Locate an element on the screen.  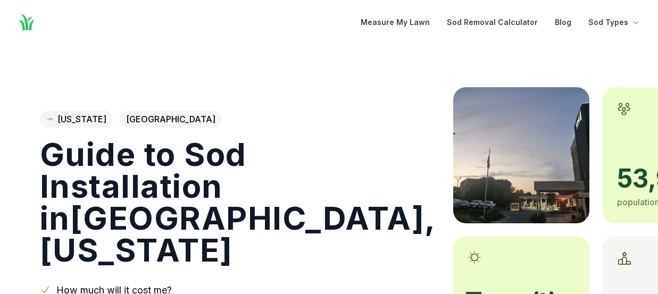
button: Sod Types is located at coordinates (614, 22).